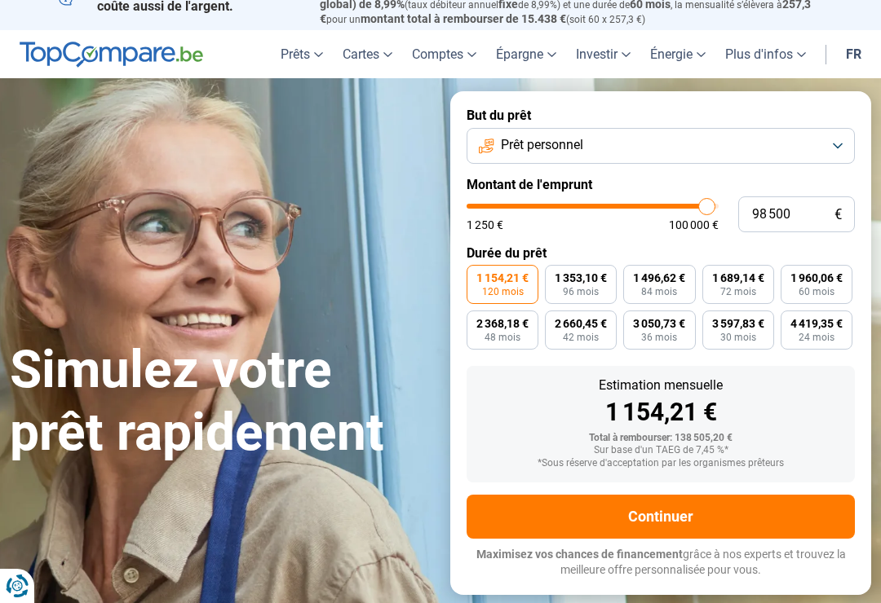  What do you see at coordinates (367, 54) in the screenshot?
I see `a: Cartes` at bounding box center [367, 54].